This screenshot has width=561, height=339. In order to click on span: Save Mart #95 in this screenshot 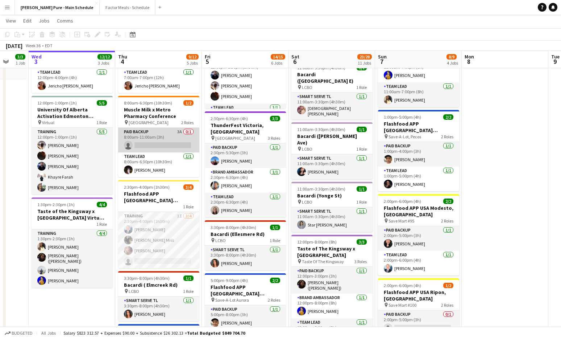, I will do `click(401, 220)`.